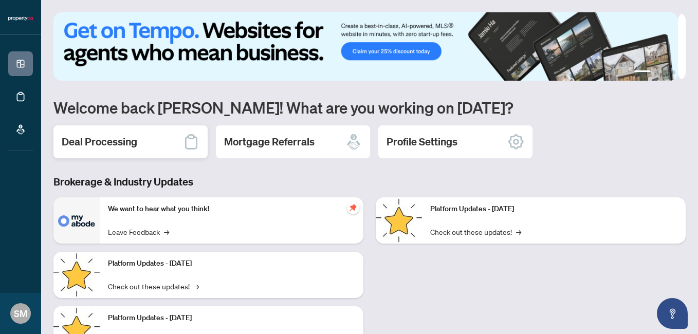  I want to click on img: logo, so click(21, 19).